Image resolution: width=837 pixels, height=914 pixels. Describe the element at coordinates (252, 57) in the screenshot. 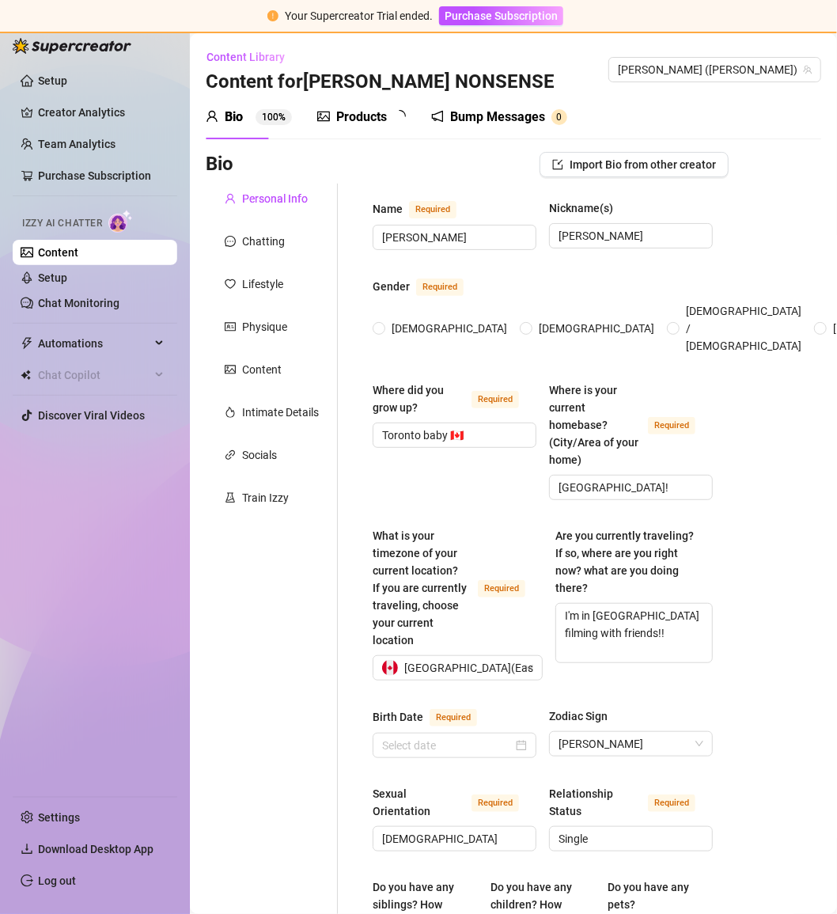

I see `button: Content Library` at that location.